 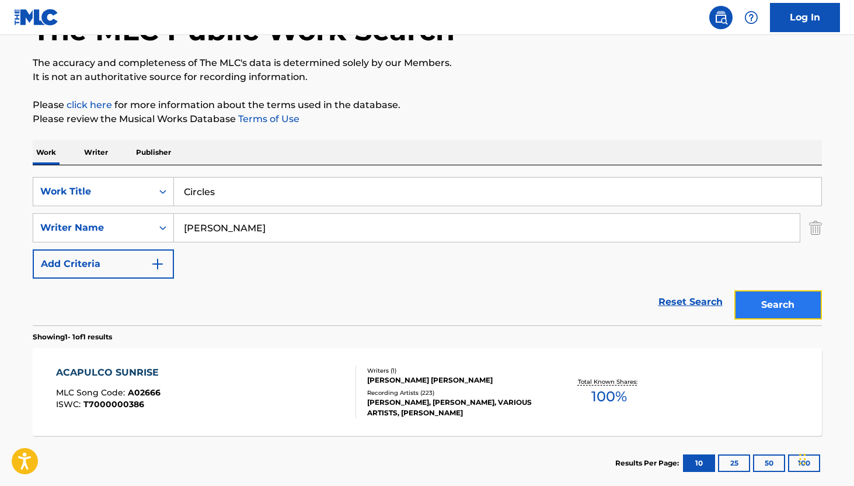 What do you see at coordinates (110, 373) in the screenshot?
I see `div: ACAPULCO SUNRISE` at bounding box center [110, 373].